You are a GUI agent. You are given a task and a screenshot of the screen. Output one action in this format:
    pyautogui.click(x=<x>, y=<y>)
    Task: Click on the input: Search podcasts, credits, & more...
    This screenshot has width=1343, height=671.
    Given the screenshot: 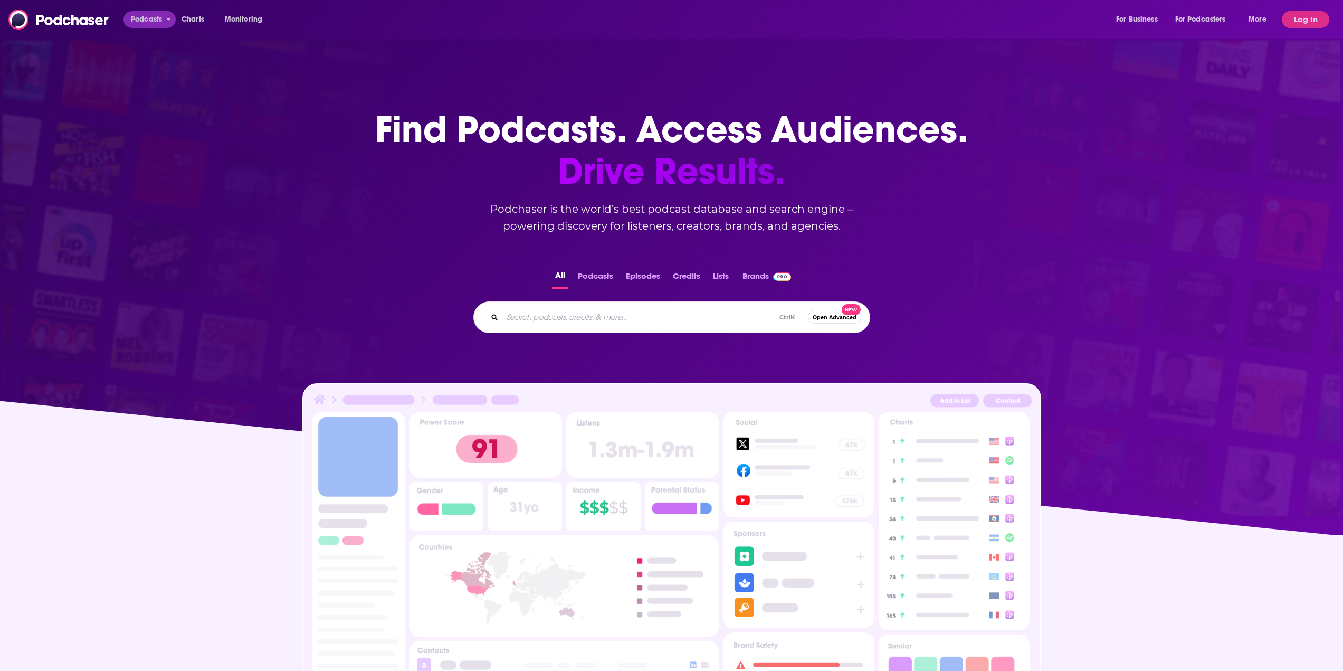 What is the action you would take?
    pyautogui.click(x=638, y=317)
    